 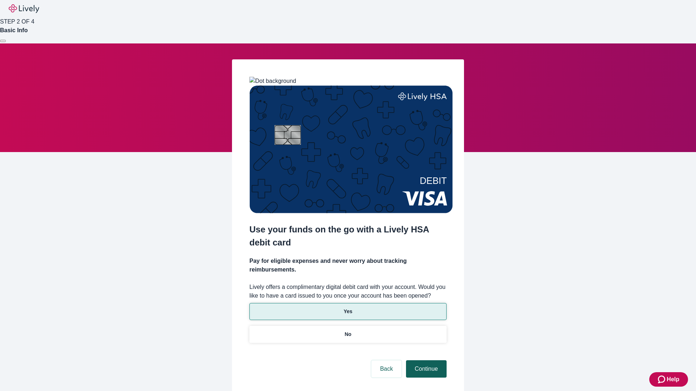 What do you see at coordinates (668, 380) in the screenshot?
I see `button: Zendesk support iconHelp` at bounding box center [668, 380].